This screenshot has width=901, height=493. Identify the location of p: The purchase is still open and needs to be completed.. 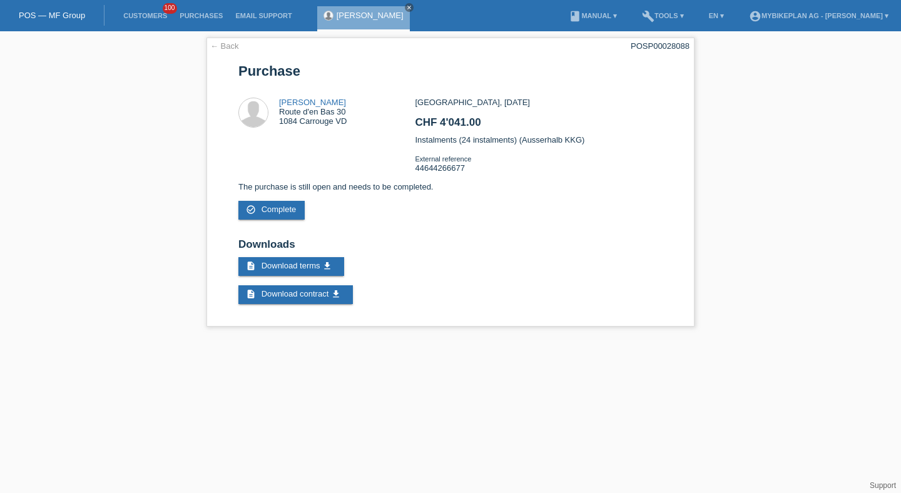
(450, 186).